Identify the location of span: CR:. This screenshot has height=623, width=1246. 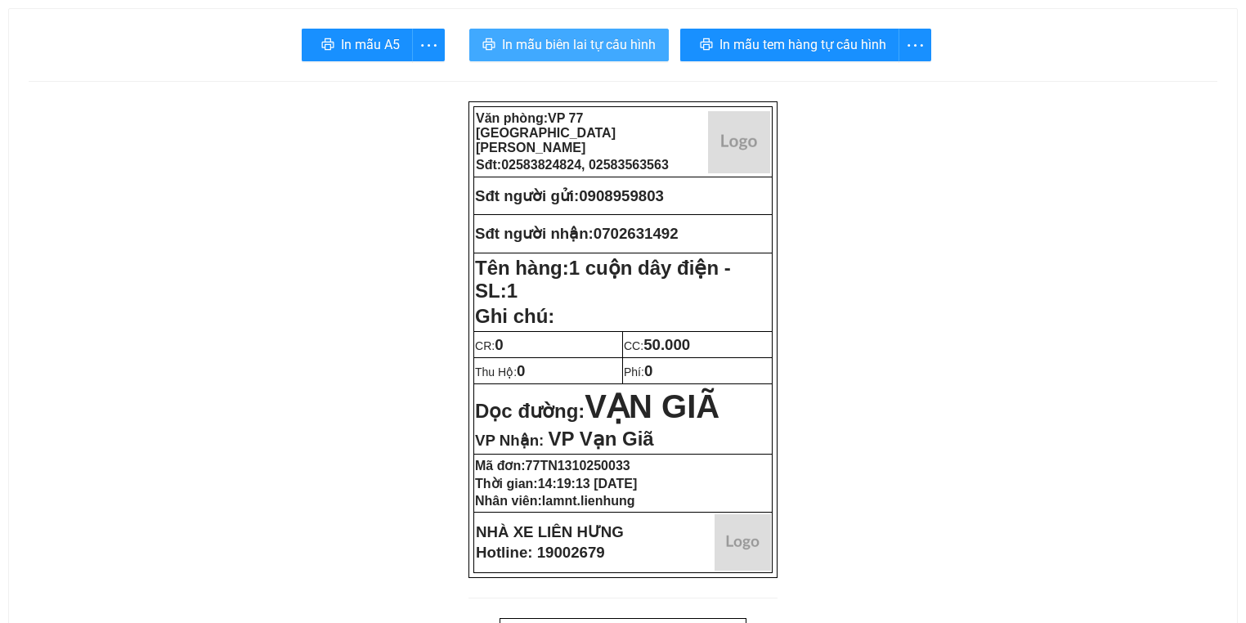
(489, 346).